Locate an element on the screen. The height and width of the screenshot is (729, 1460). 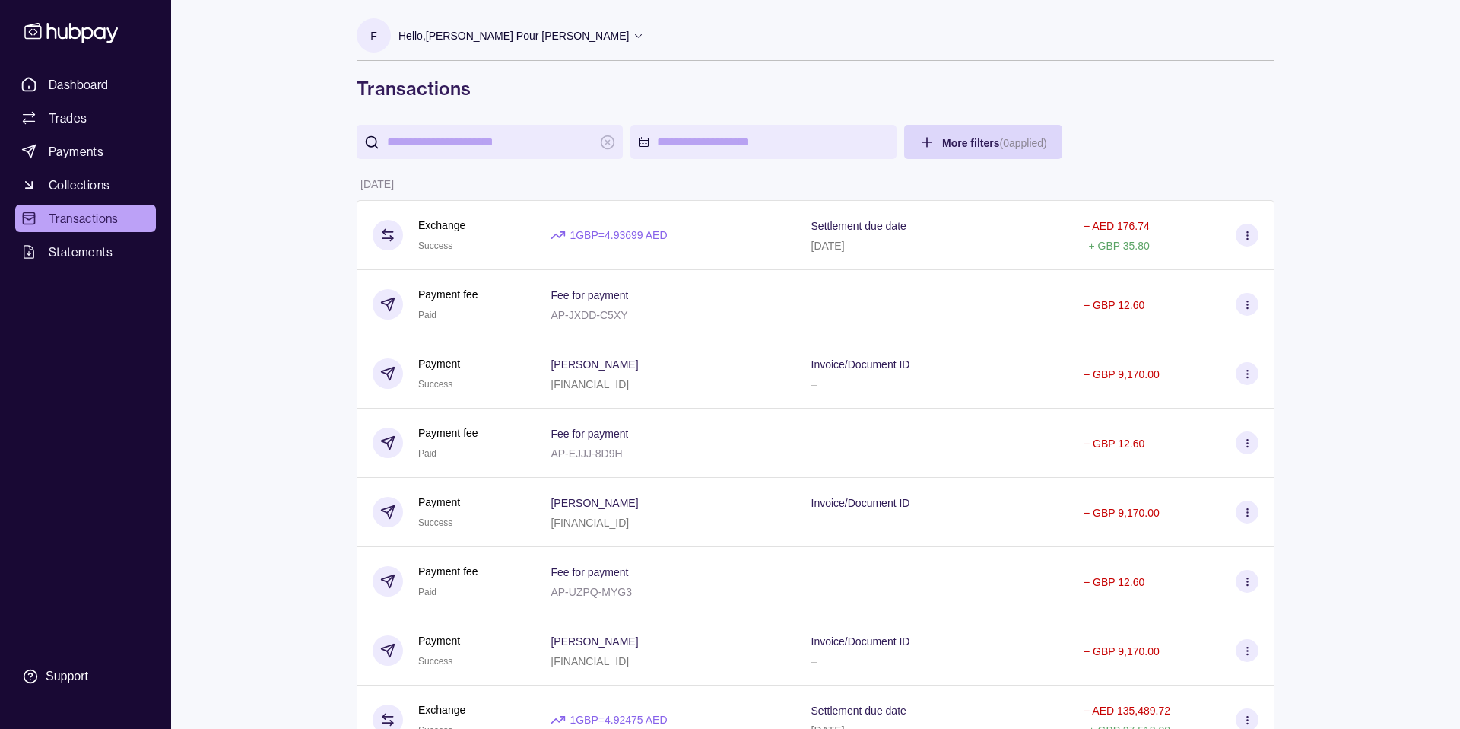
a: Statements is located at coordinates (85, 252).